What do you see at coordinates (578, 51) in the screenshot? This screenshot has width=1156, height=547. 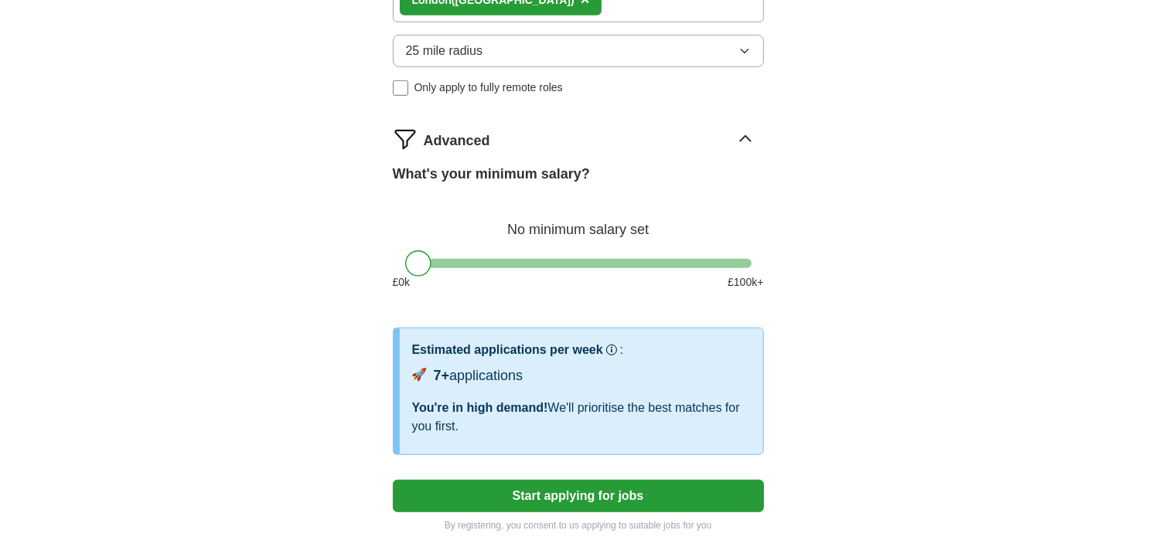 I see `button: 25 mile radius` at bounding box center [578, 51].